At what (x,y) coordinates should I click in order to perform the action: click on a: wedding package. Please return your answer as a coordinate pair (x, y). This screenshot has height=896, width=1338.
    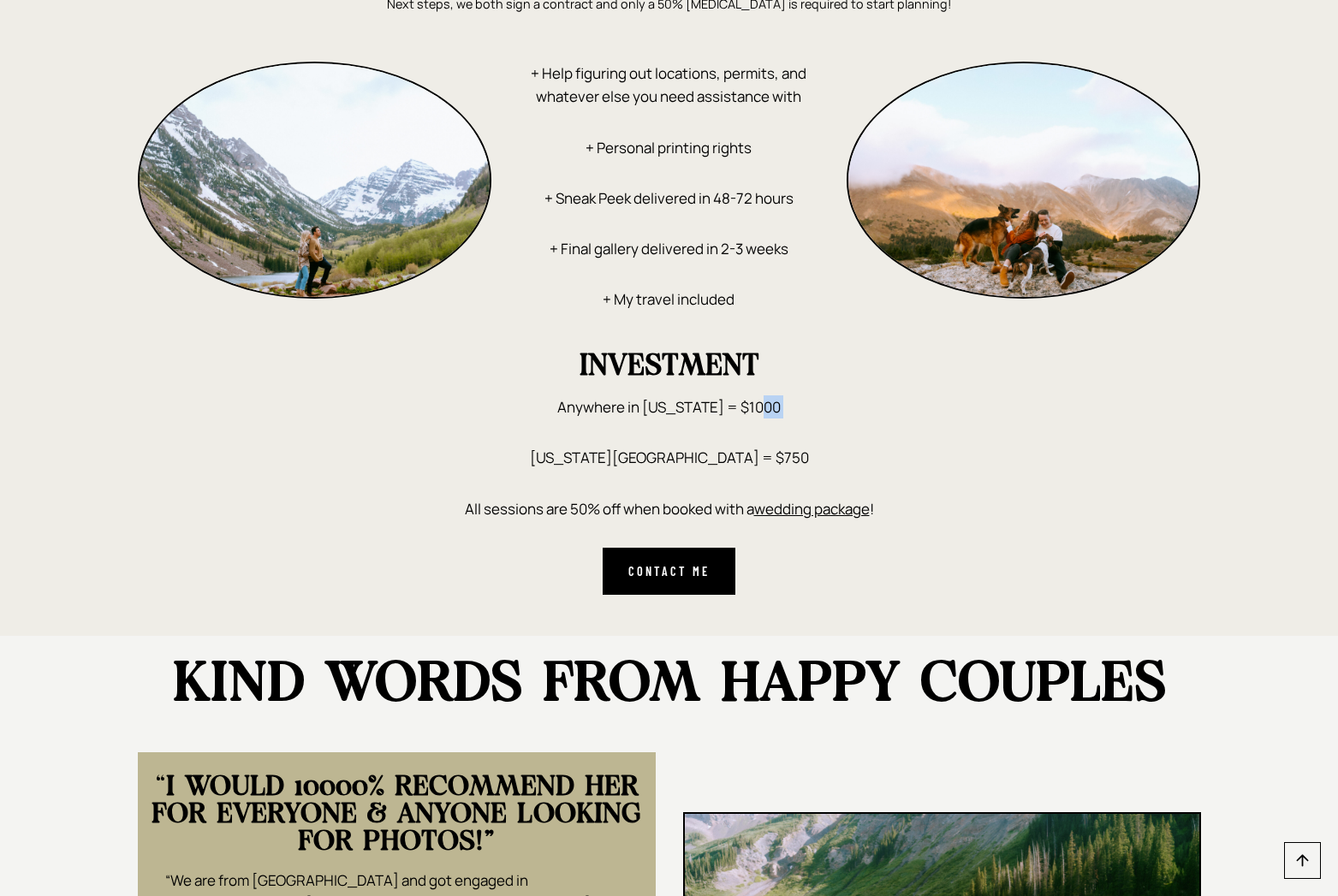
    Looking at the image, I should click on (812, 508).